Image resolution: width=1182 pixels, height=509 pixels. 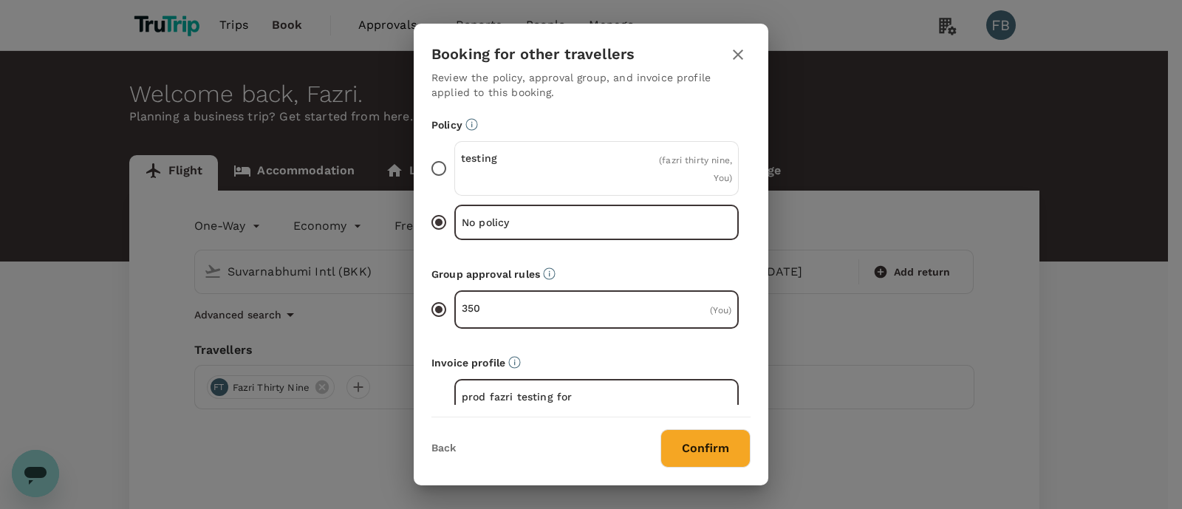 What do you see at coordinates (706, 449) in the screenshot?
I see `button: Confirm` at bounding box center [706, 449].